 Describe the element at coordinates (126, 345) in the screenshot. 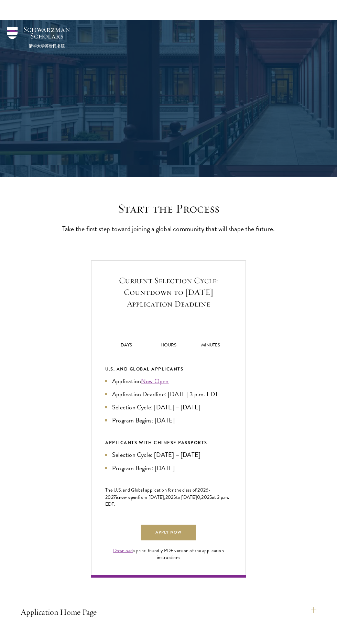

I see `p: Days` at that location.